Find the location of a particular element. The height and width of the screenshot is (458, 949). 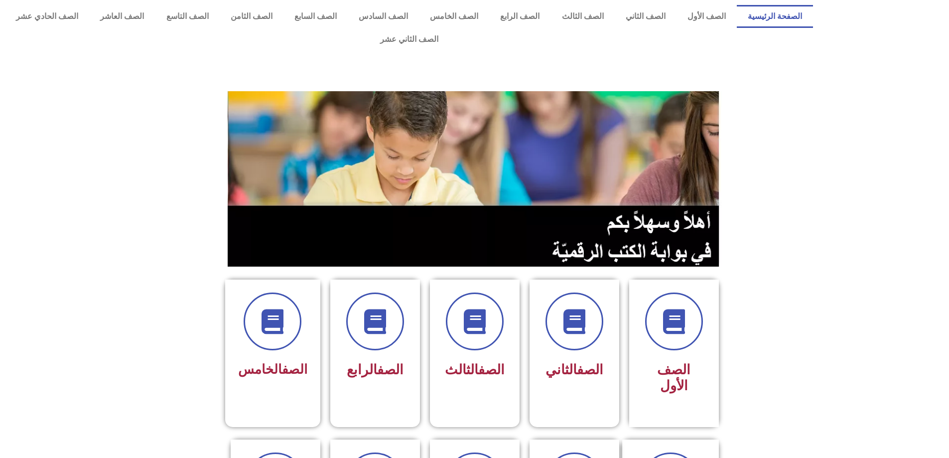

span: الثالث is located at coordinates (475, 370).